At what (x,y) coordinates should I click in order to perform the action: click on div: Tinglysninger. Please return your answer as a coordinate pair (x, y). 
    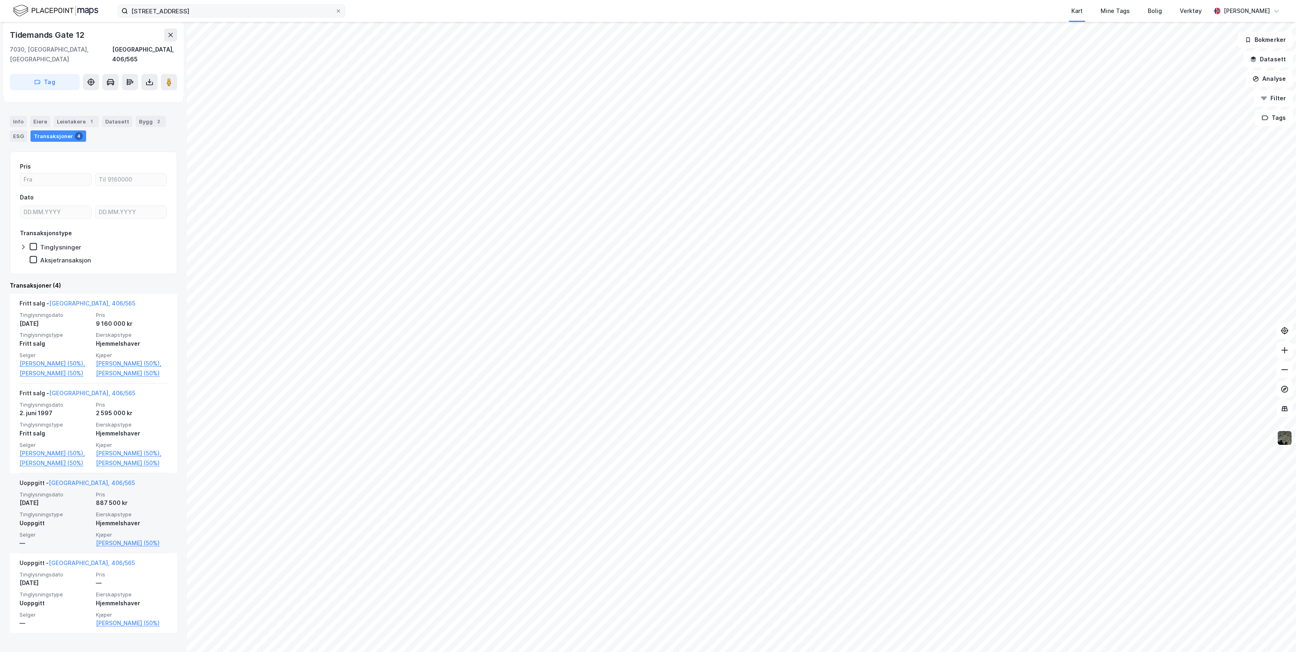
    Looking at the image, I should click on (61, 247).